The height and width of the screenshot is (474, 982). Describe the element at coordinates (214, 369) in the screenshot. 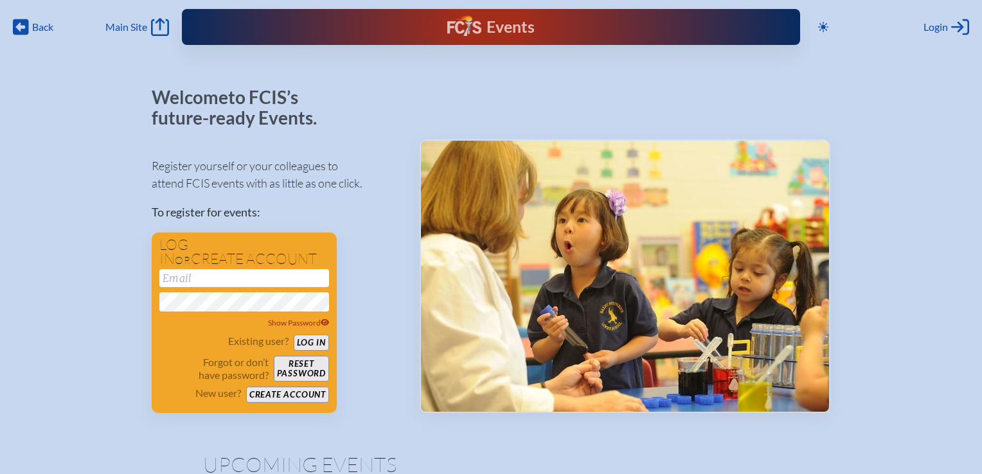

I see `p: Forgot or don’t have password?` at that location.